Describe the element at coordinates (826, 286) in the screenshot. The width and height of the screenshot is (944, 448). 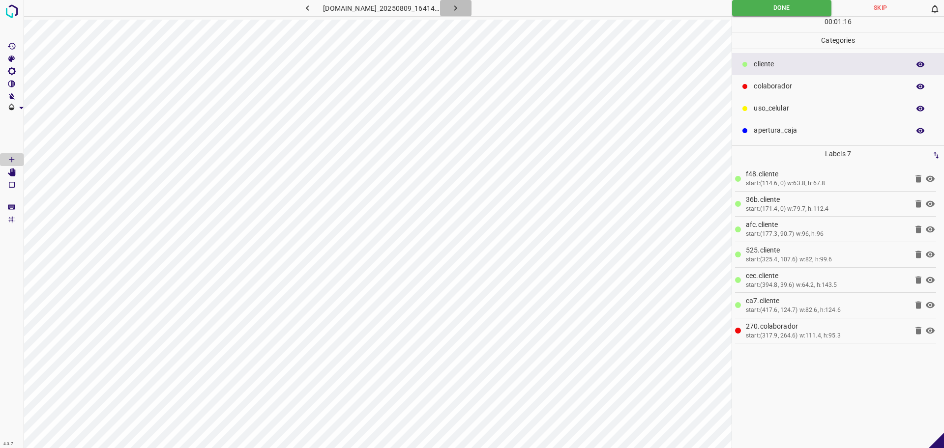
I see `div: start:(394.8, 39.6) w:64.2, h:143.5` at that location.